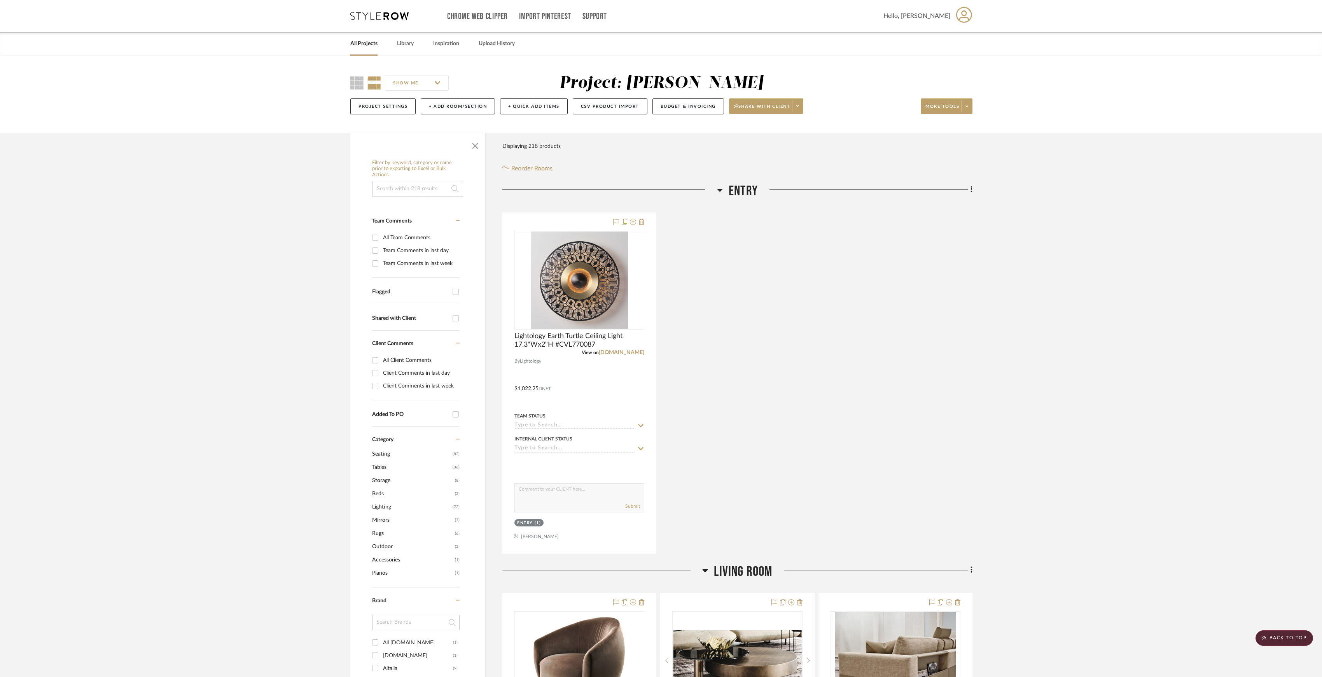 The image size is (1322, 677). Describe the element at coordinates (413, 573) in the screenshot. I see `span: Pianos` at that location.